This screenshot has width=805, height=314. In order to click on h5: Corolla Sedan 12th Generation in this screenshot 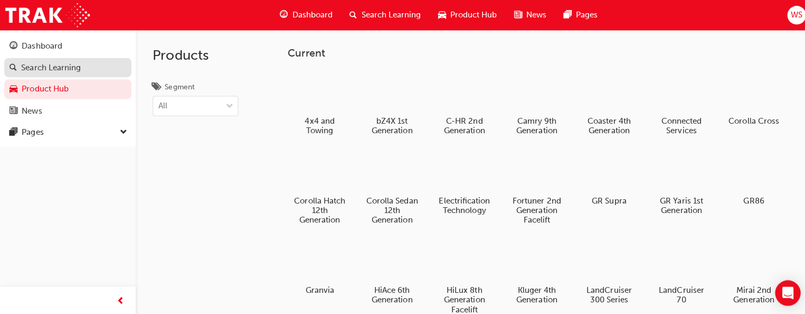, I will do `click(389, 209)`.